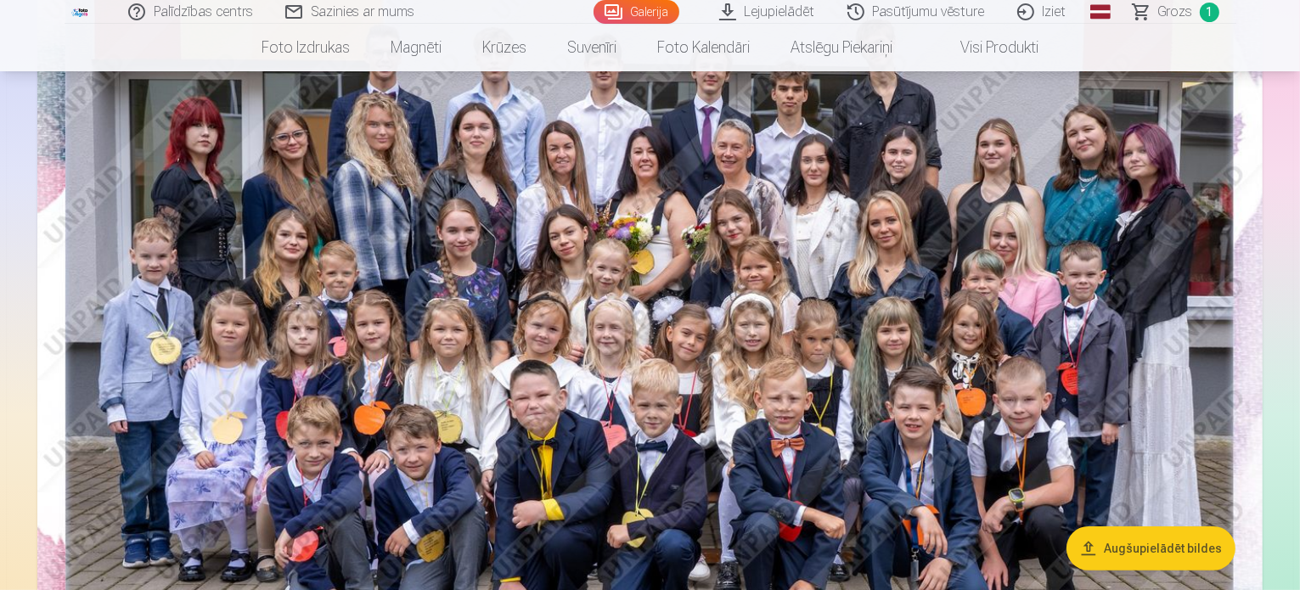  I want to click on a: Magnēti, so click(416, 48).